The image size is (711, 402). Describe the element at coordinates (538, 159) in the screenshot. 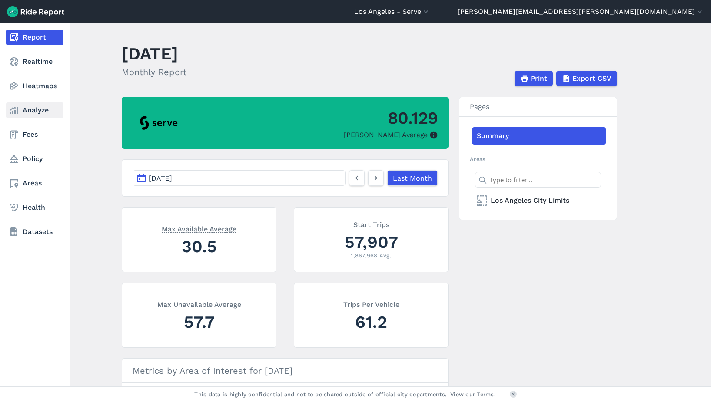

I see `h2: Areas` at that location.